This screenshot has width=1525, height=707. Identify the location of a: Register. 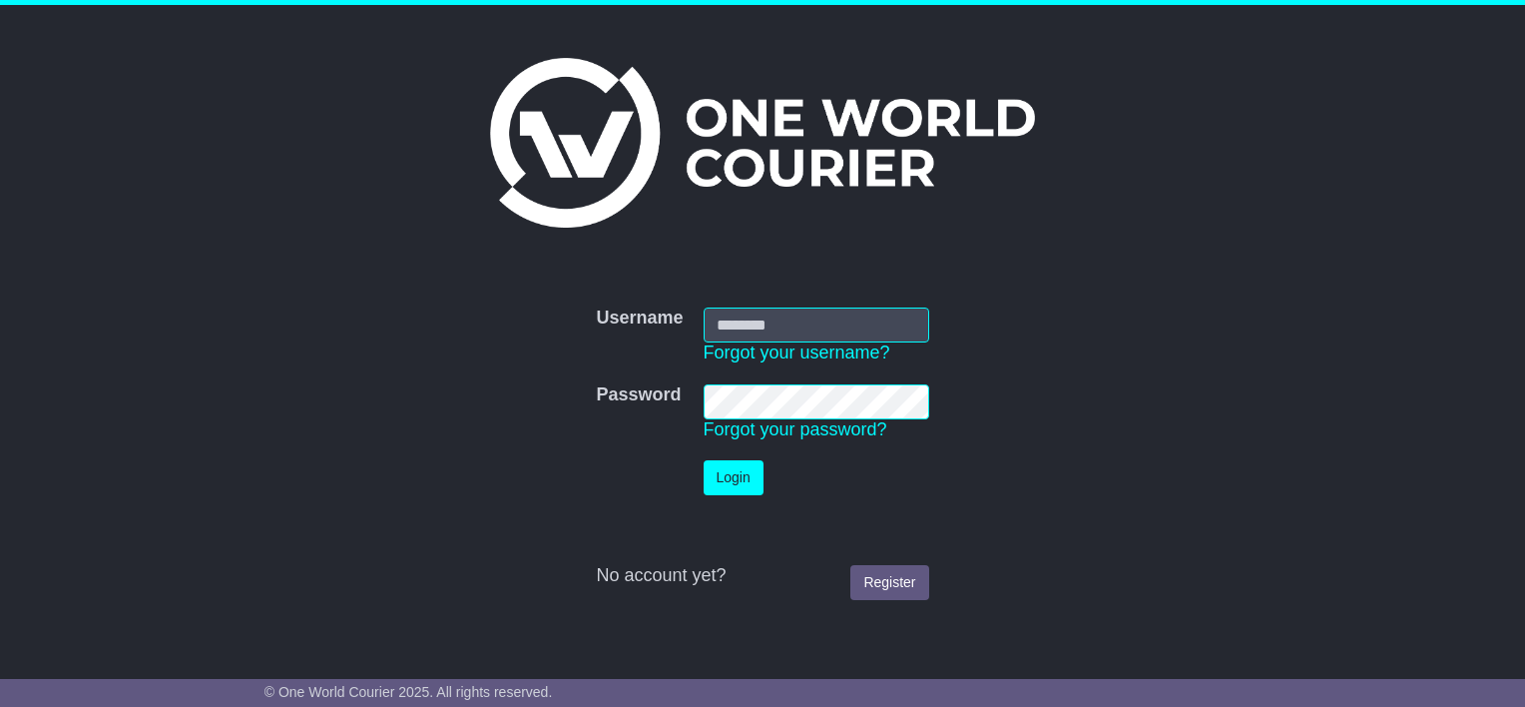
(889, 582).